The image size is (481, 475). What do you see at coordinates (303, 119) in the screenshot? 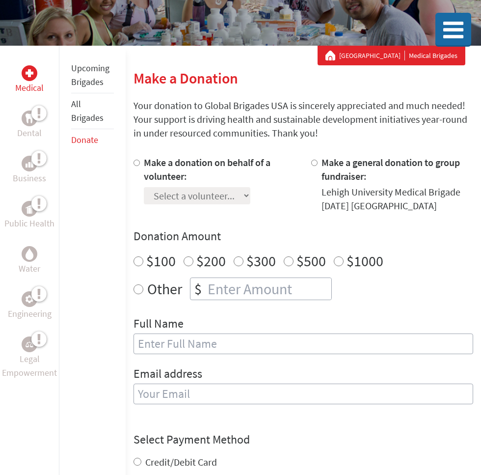
I see `p: Your donation to Global Brigades USA is sincerely appreciated and much needed! Your support is dr...` at bounding box center [303, 119].